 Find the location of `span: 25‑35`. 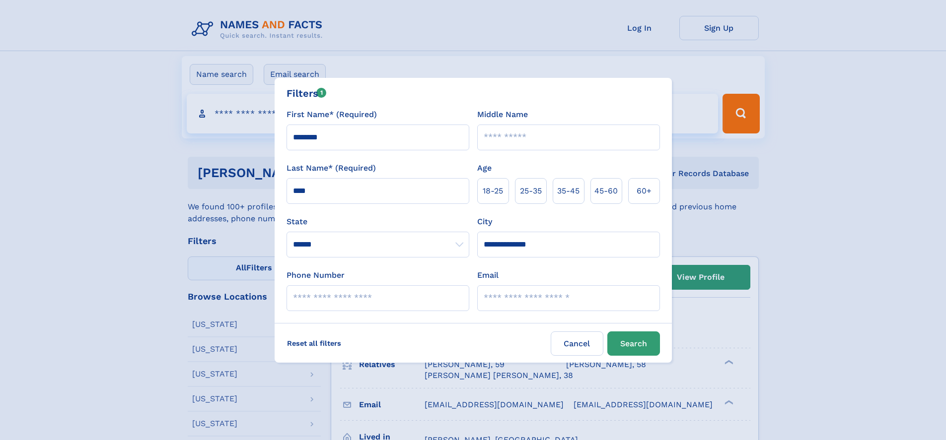

span: 25‑35 is located at coordinates (531, 191).